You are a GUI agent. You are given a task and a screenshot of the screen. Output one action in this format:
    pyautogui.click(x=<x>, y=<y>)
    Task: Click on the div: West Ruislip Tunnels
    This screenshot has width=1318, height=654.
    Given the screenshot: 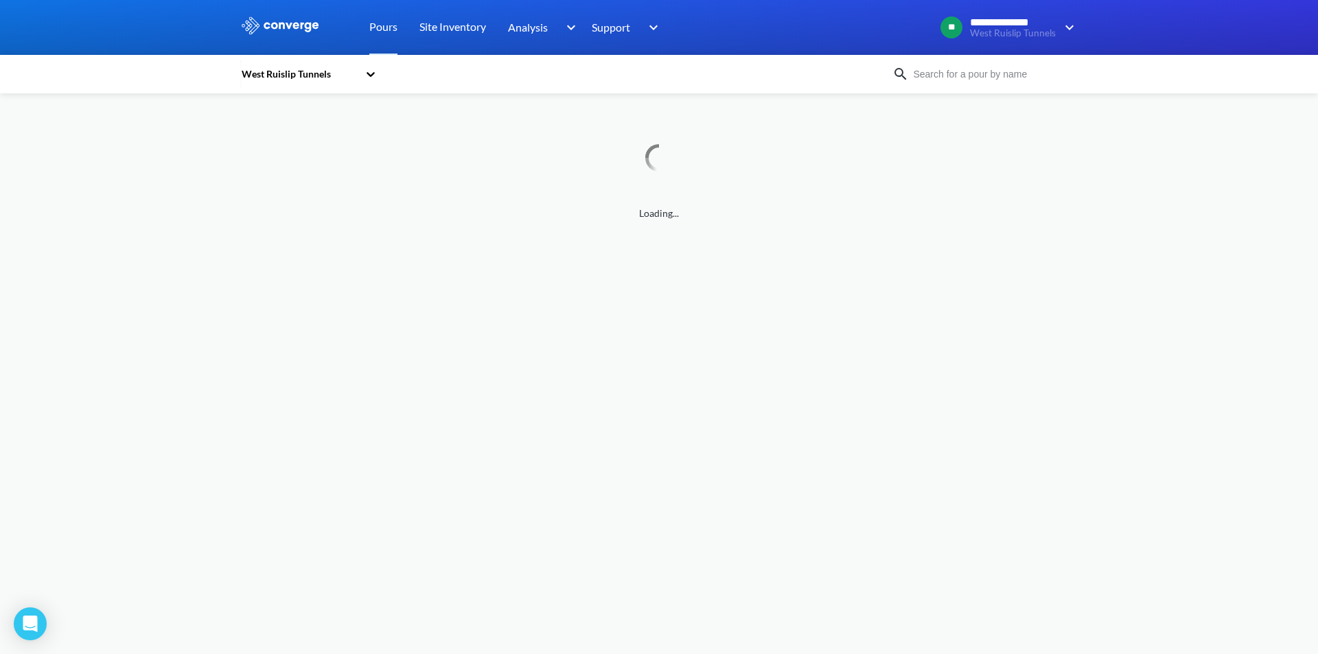 What is the action you would take?
    pyautogui.click(x=299, y=74)
    